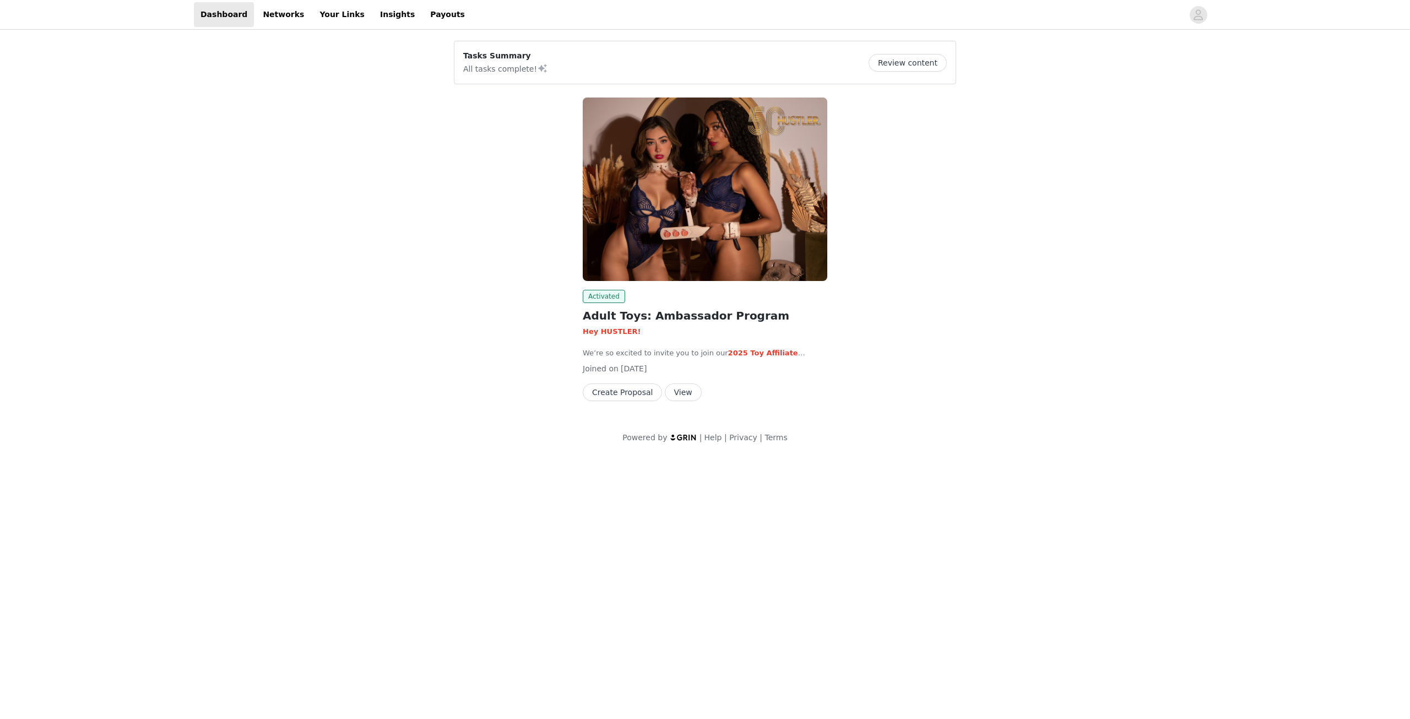  Describe the element at coordinates (776, 437) in the screenshot. I see `a: Terms` at that location.